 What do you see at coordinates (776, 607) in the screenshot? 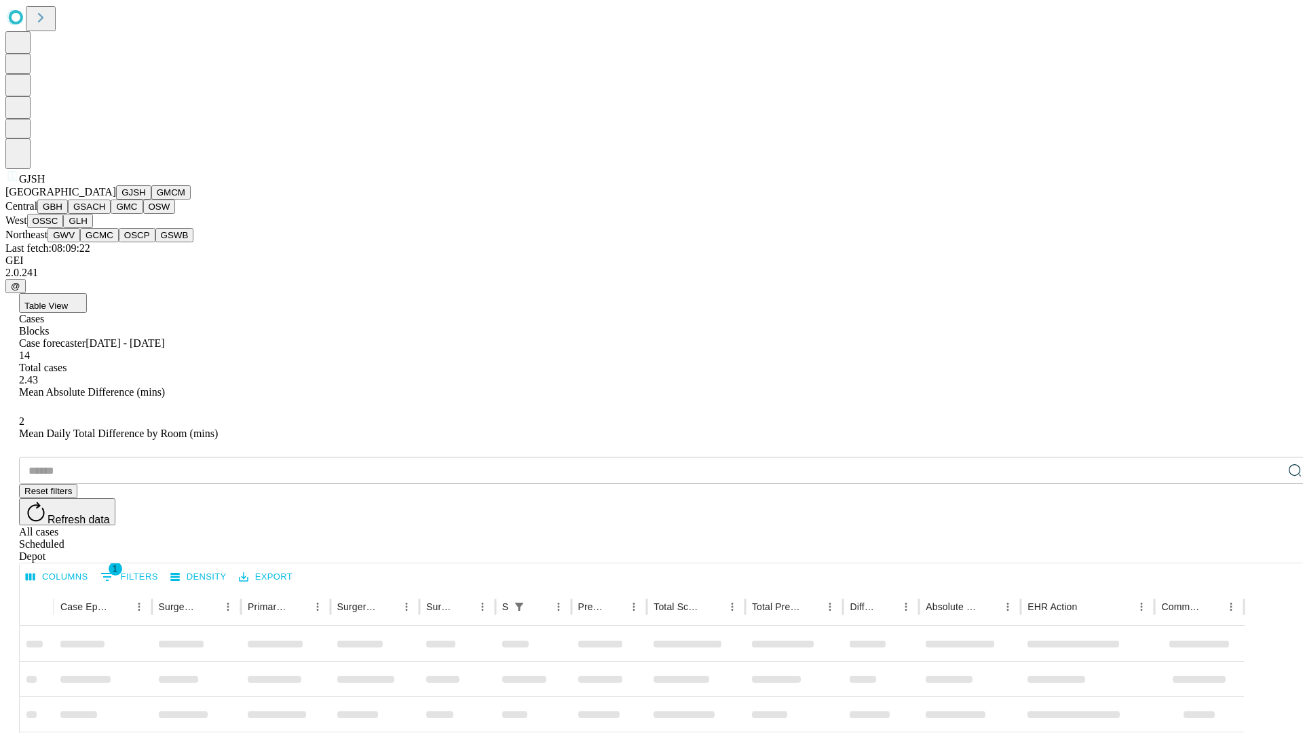
I see `div: Total Predicted Duration` at bounding box center [776, 607].